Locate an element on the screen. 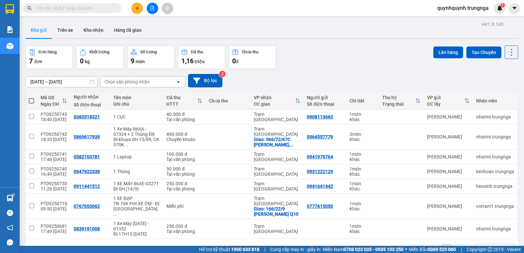 The image size is (524, 253). div: Chuyển khoản is located at coordinates (184, 140).